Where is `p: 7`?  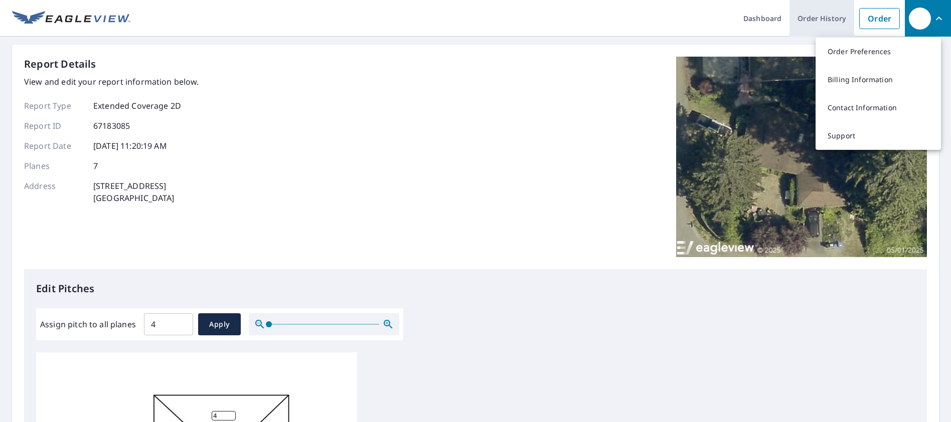
p: 7 is located at coordinates (95, 166).